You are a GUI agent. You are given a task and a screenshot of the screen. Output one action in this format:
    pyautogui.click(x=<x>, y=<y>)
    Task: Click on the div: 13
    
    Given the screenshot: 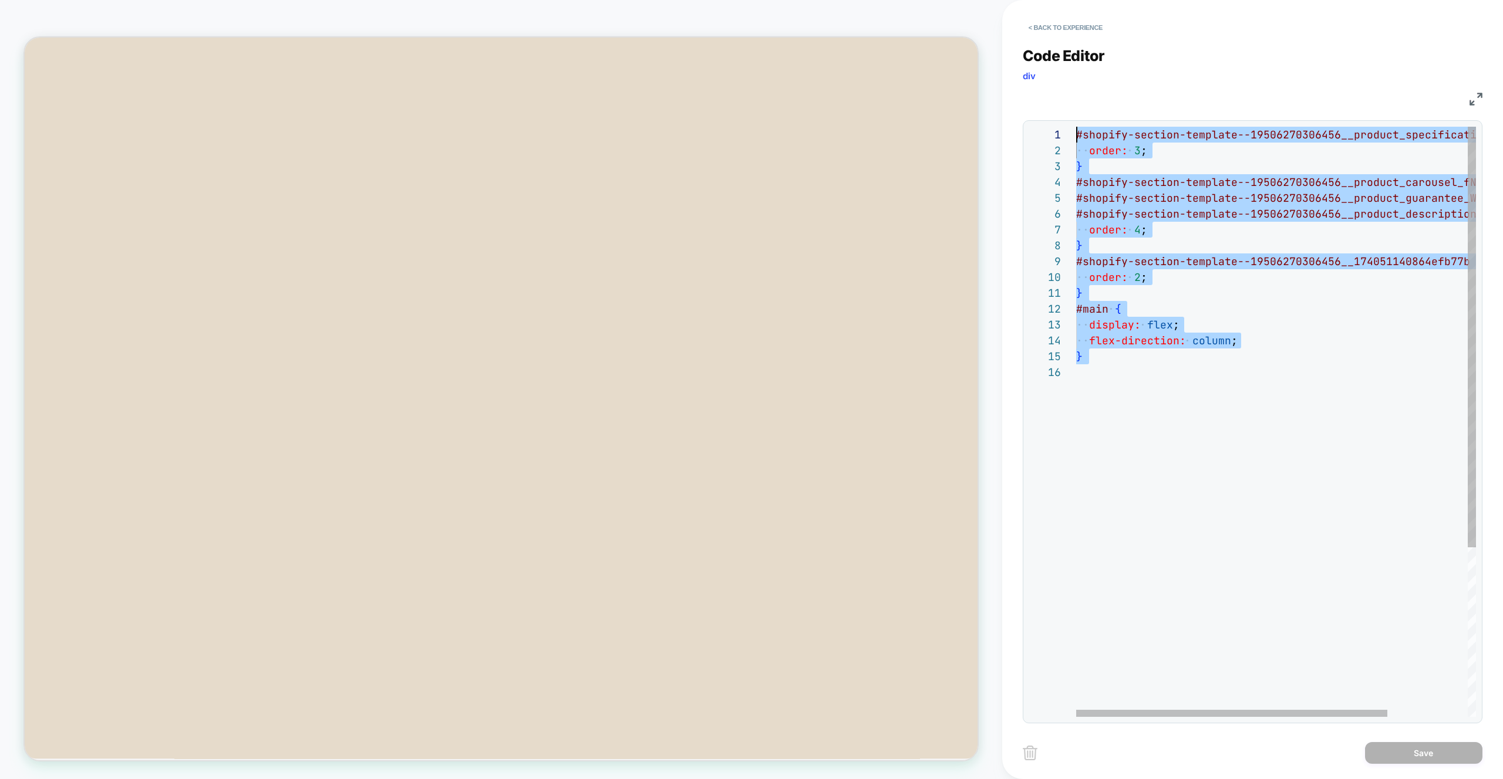 What is the action you would take?
    pyautogui.click(x=1045, y=325)
    